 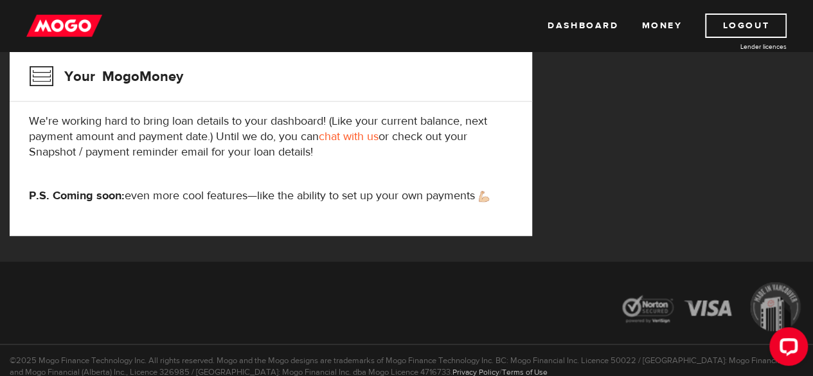 What do you see at coordinates (106, 76) in the screenshot?
I see `h3: Your MogoMoney` at bounding box center [106, 76].